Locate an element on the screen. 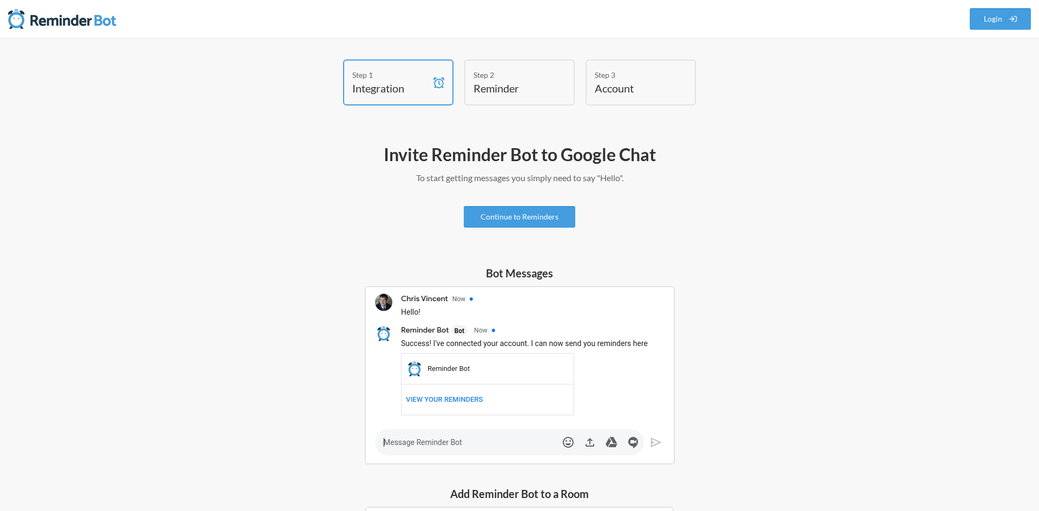  div: Step 3 is located at coordinates (632, 75).